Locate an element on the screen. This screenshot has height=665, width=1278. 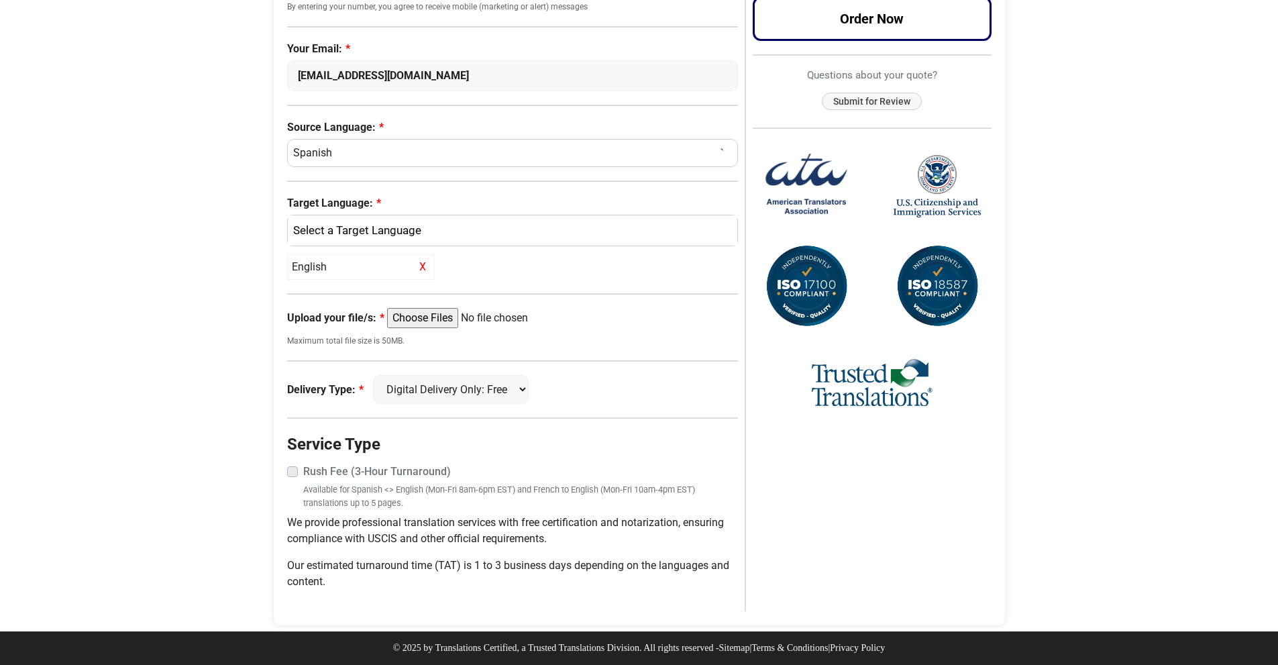
a: Terms & Conditions is located at coordinates (790, 648).